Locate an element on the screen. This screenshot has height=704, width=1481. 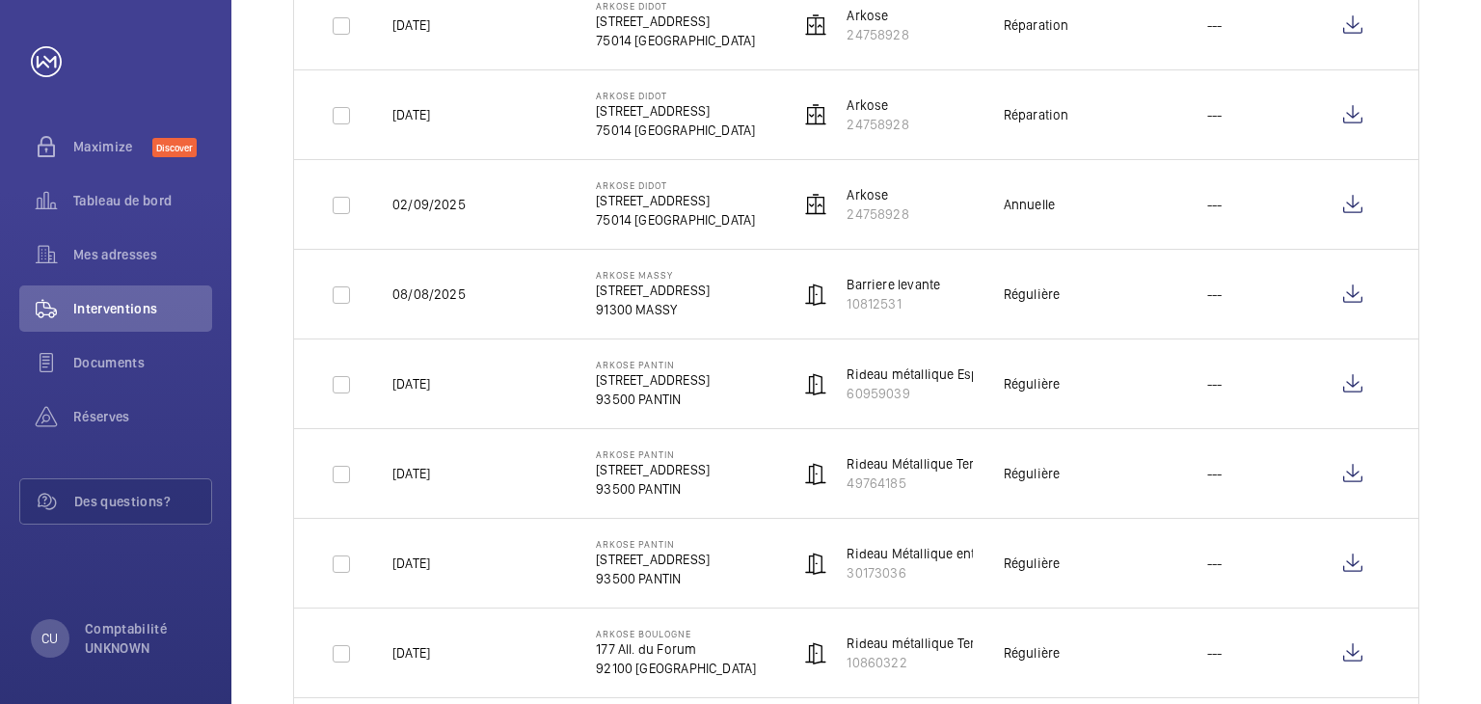
div: Annuelle is located at coordinates (1029, 204).